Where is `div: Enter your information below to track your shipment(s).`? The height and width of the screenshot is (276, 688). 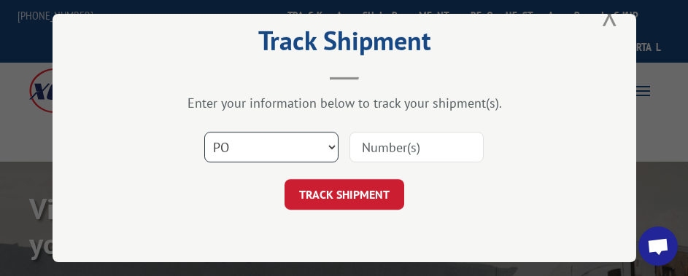 div: Enter your information below to track your shipment(s). is located at coordinates (344, 103).